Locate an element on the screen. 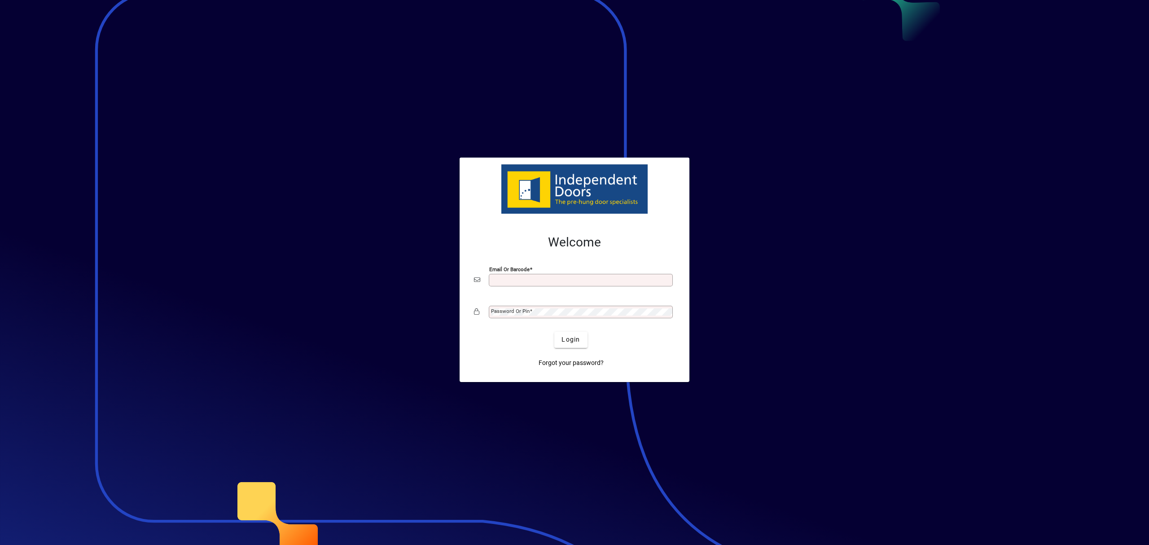  a: Forgot your password? is located at coordinates (571, 363).